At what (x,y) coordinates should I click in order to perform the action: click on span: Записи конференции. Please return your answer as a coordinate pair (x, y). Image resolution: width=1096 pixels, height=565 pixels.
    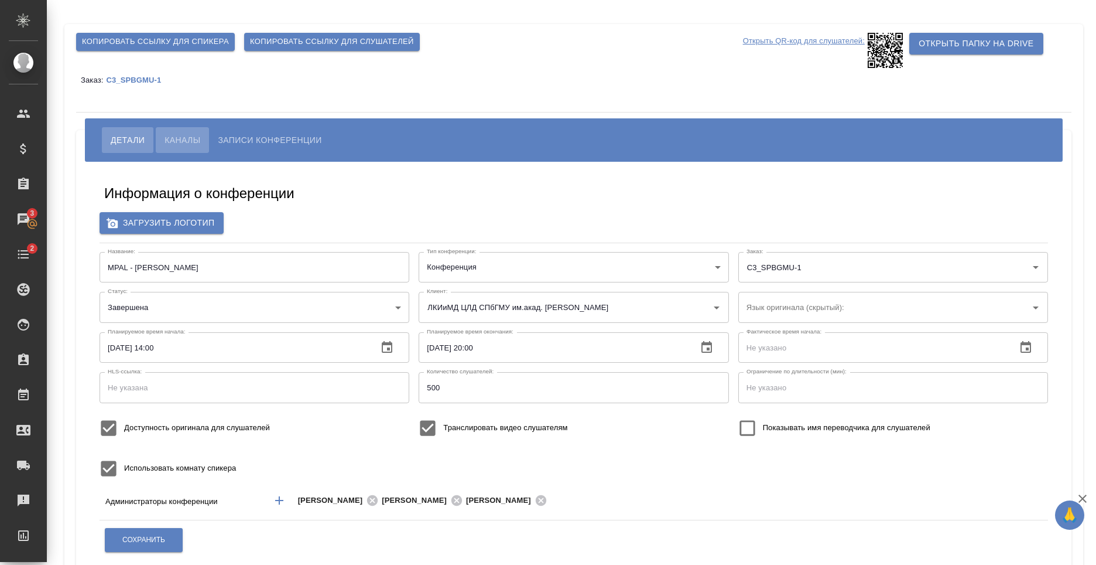
    Looking at the image, I should click on (269, 140).